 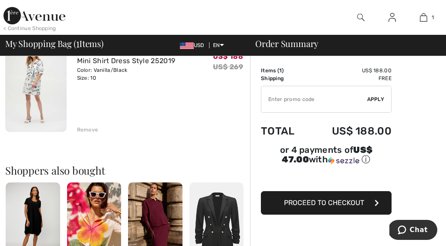 What do you see at coordinates (30, 28) in the screenshot?
I see `div: < Continue Shopping` at bounding box center [30, 28].